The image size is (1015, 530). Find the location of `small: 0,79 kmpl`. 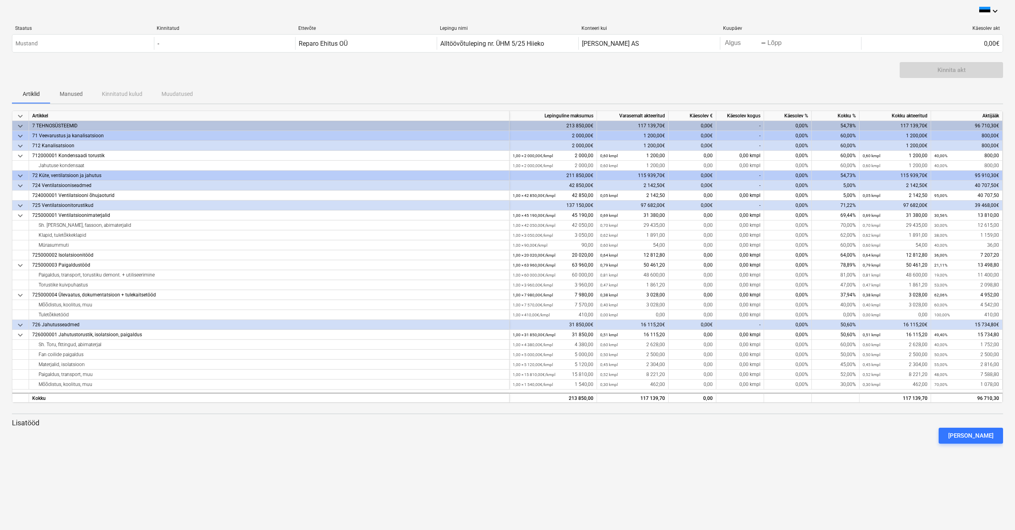

small: 0,79 kmpl is located at coordinates (871, 265).